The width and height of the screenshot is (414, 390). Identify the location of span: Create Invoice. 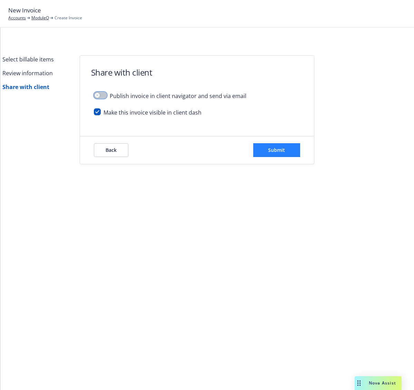
(68, 18).